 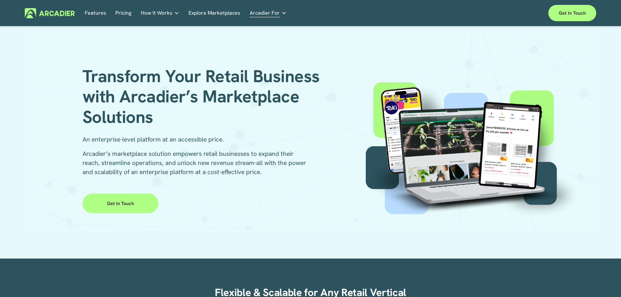 What do you see at coordinates (572, 13) in the screenshot?
I see `a: Get in touch` at bounding box center [572, 13].